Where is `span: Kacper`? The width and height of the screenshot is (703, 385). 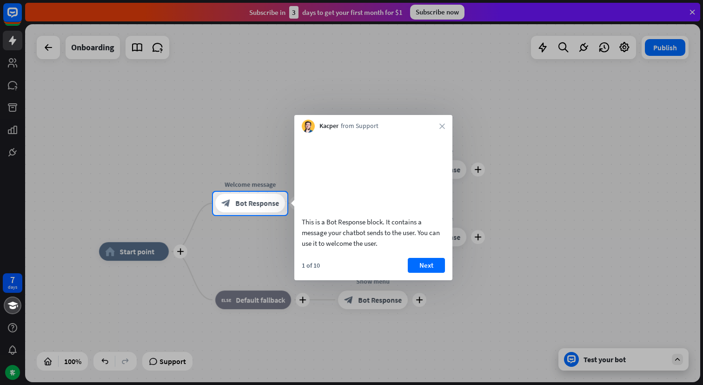 span: Kacper is located at coordinates (329, 126).